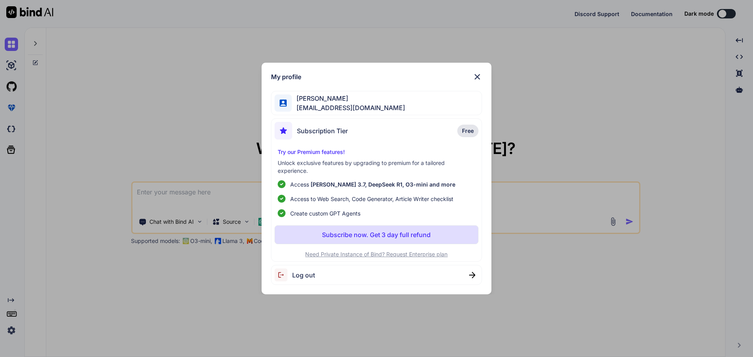  Describe the element at coordinates (376, 235) in the screenshot. I see `p: Subscribe now. Get 3 day full refund` at that location.